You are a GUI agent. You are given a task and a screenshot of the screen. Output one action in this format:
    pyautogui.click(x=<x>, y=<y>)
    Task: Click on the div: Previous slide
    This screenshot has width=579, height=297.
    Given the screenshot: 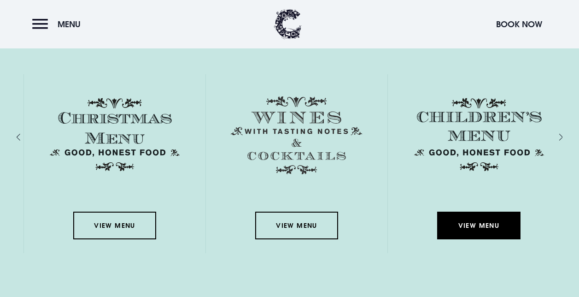 What is the action you would take?
    pyautogui.click(x=28, y=137)
    